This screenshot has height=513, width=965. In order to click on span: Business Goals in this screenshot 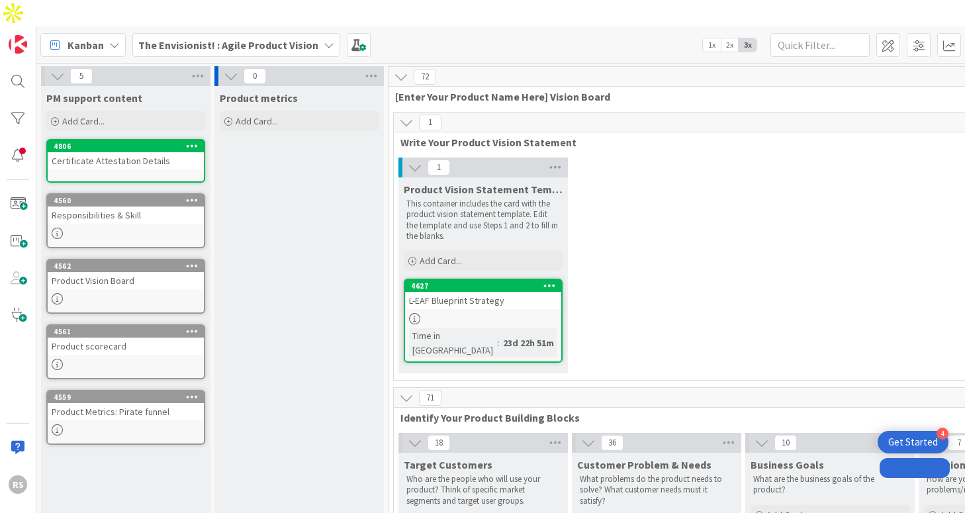, I will do `click(787, 464)`.